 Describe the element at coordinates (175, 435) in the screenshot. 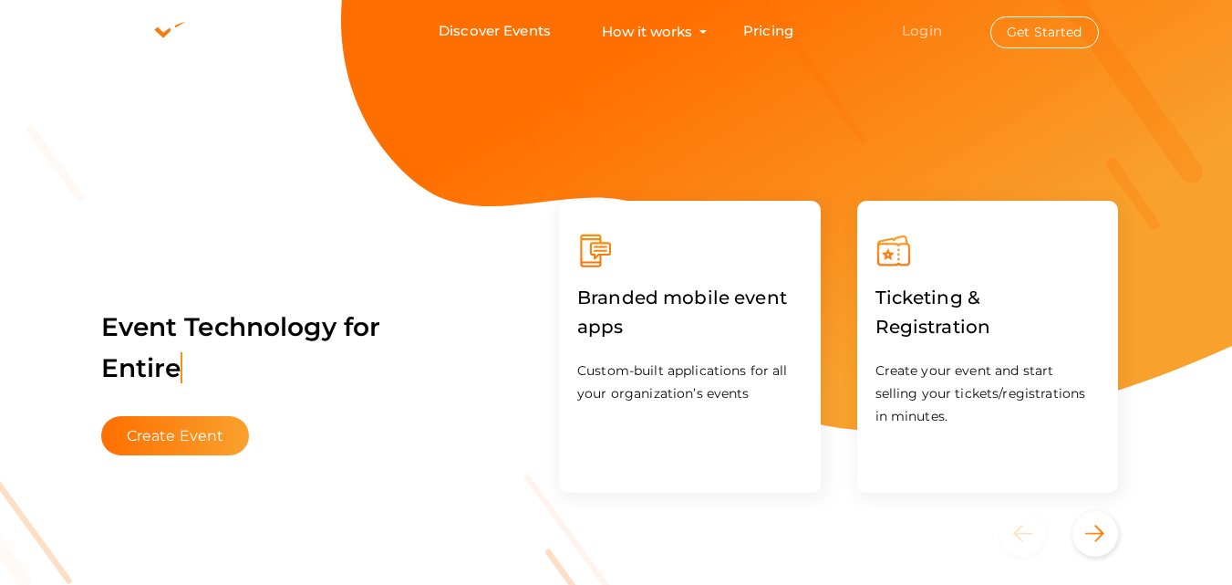

I see `button: Create Event` at that location.